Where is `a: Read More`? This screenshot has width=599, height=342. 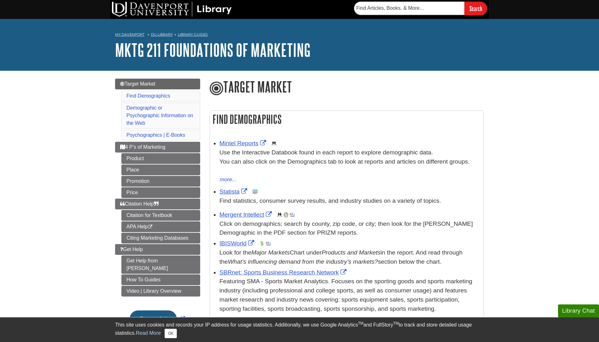 a: Read More is located at coordinates (148, 333).